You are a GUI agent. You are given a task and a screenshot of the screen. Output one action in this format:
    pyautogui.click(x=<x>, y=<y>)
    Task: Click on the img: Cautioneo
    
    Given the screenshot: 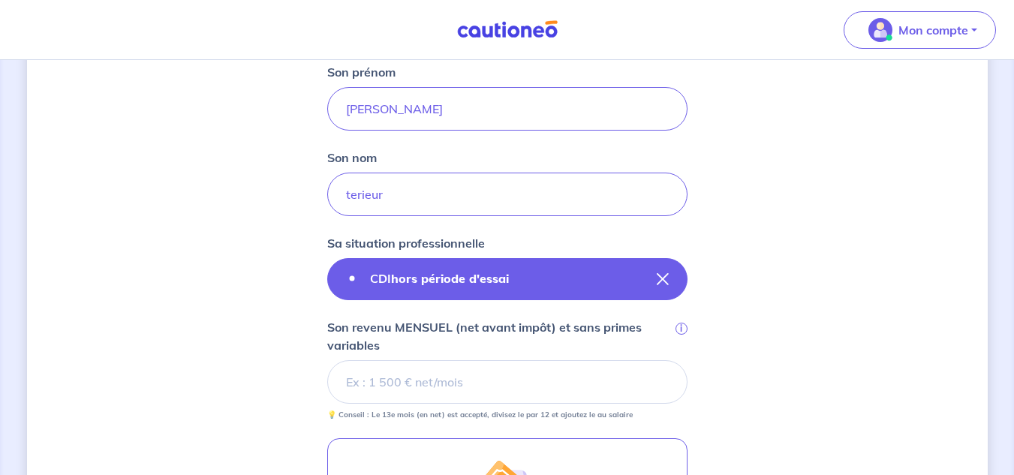 What is the action you would take?
    pyautogui.click(x=507, y=29)
    